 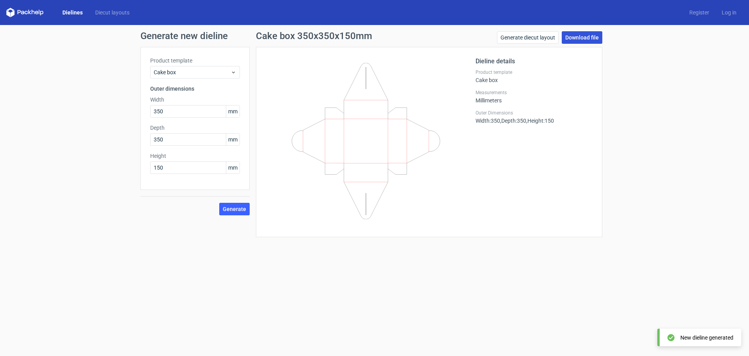 I want to click on a: Generate diecut layout, so click(x=528, y=37).